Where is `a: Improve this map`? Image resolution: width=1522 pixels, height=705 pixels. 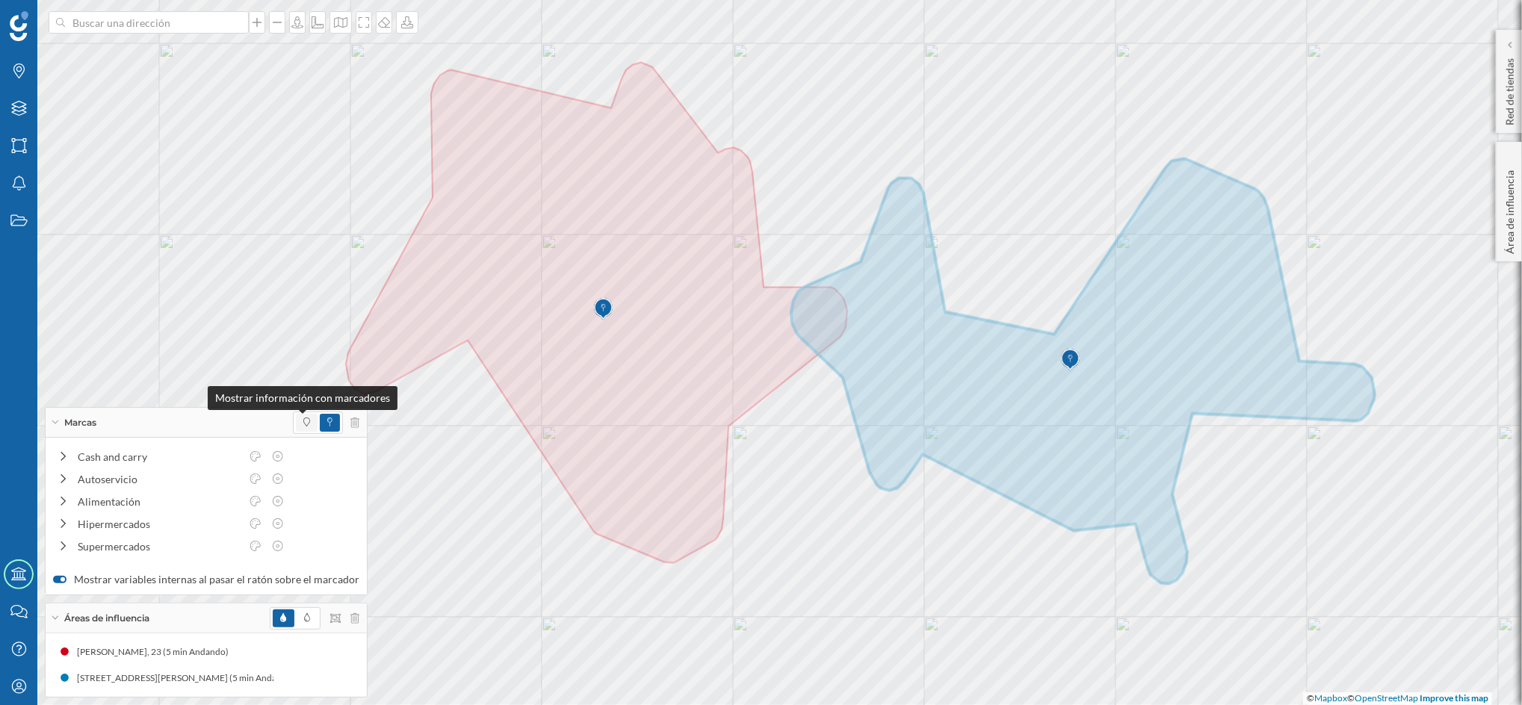 a: Improve this map is located at coordinates (1454, 698).